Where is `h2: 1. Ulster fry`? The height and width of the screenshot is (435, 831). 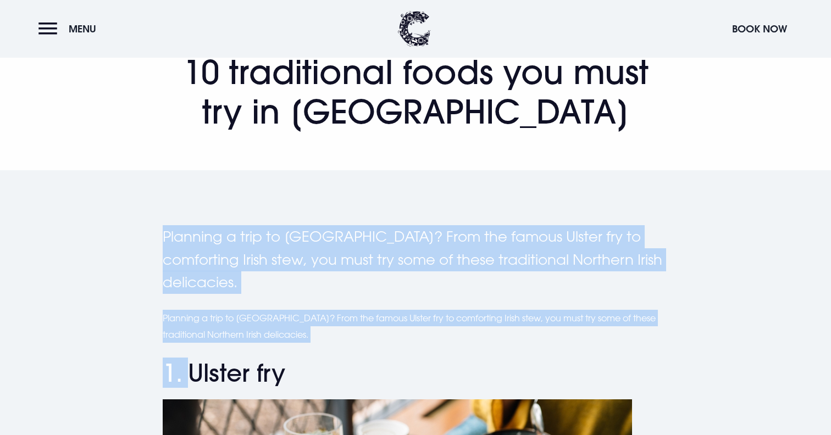
h2: 1. Ulster fry is located at coordinates (416, 373).